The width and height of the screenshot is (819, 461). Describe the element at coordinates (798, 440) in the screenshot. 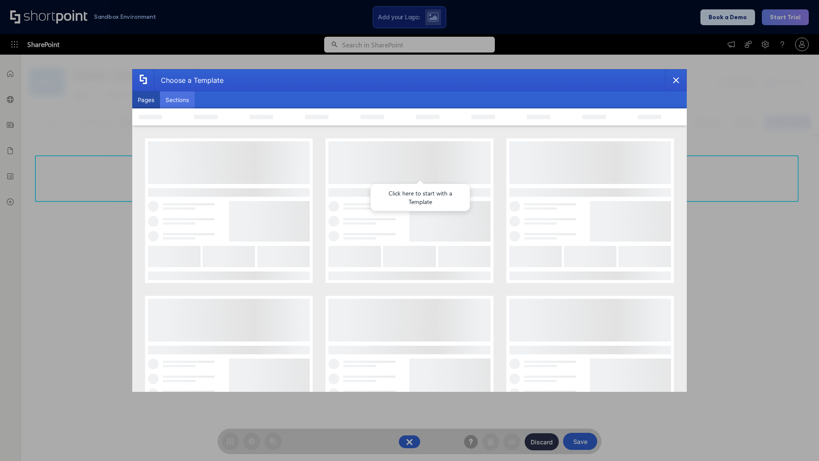

I see `div: Chat Widget` at that location.